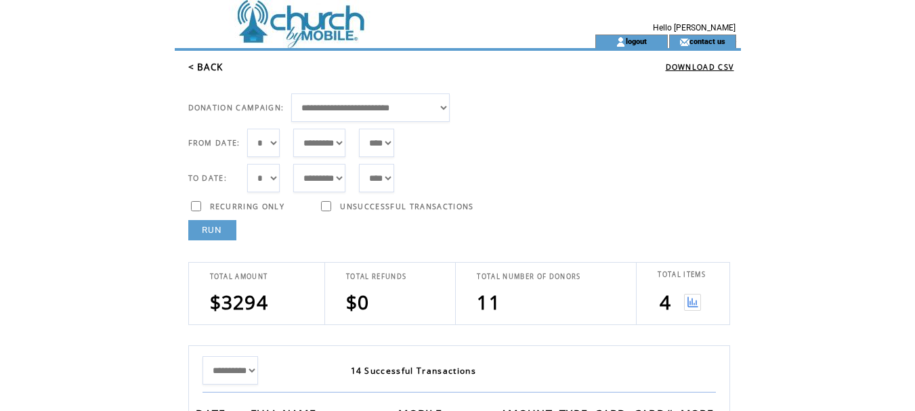 This screenshot has height=411, width=915. I want to click on a: < BACK, so click(206, 67).